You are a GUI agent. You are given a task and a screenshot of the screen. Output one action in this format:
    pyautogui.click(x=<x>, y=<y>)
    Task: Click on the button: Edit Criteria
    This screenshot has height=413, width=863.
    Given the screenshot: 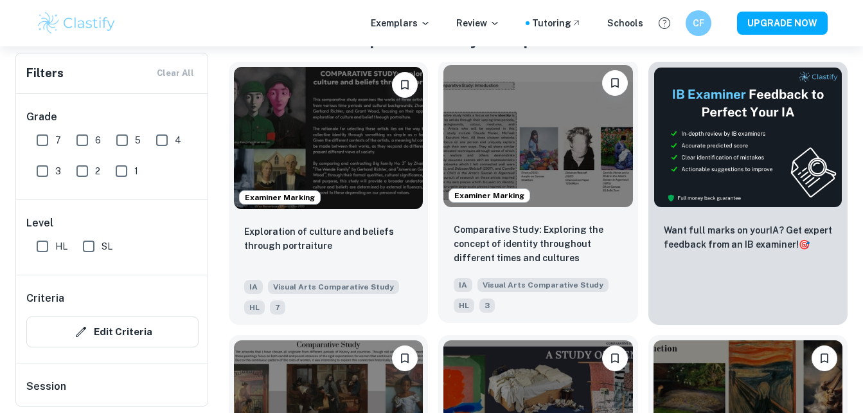 What is the action you would take?
    pyautogui.click(x=112, y=332)
    